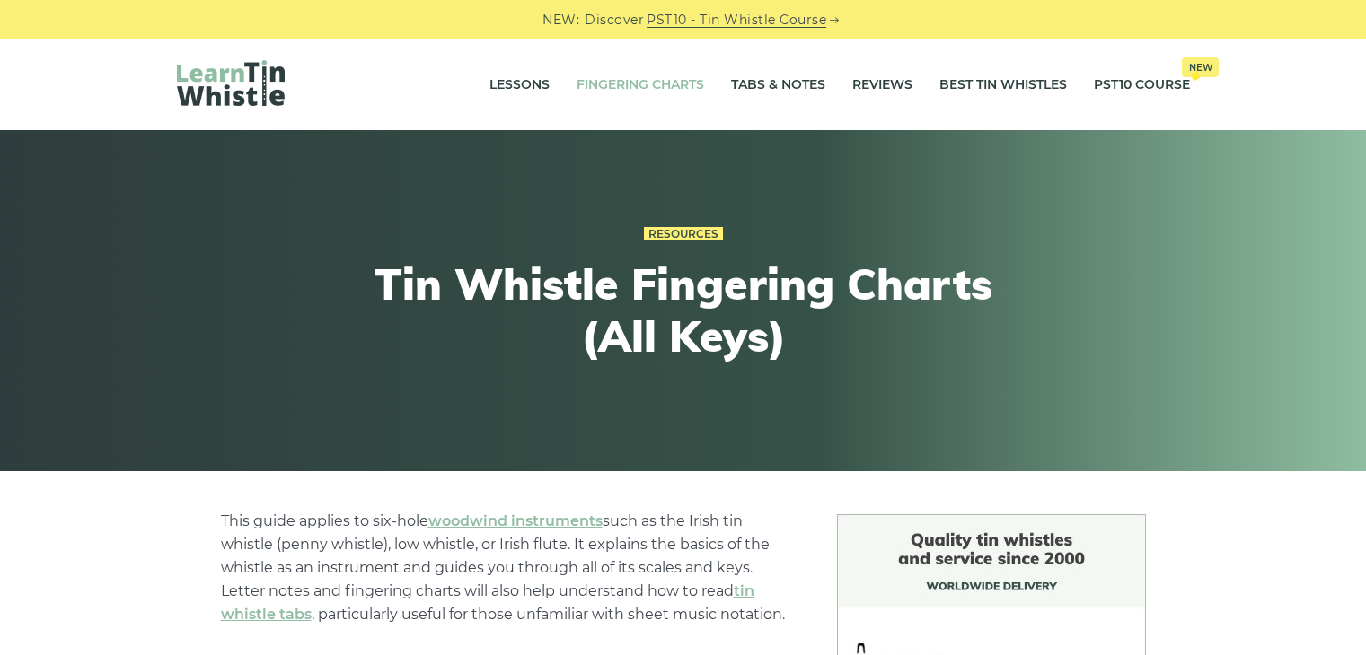 This screenshot has width=1366, height=655. I want to click on a: PST10 CourseNew, so click(1141, 85).